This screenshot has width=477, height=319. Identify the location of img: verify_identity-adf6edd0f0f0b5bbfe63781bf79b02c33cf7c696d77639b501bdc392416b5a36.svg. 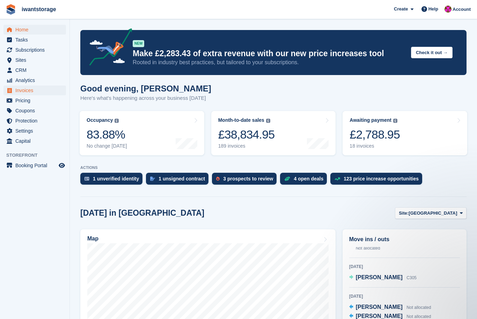
(87, 179).